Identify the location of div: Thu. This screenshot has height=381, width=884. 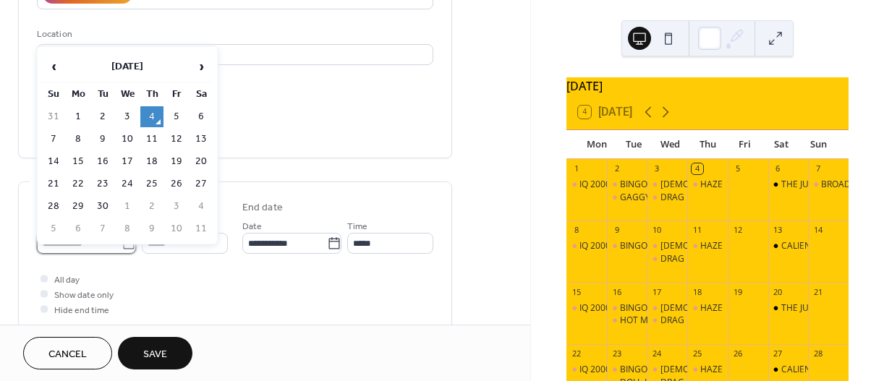
(708, 145).